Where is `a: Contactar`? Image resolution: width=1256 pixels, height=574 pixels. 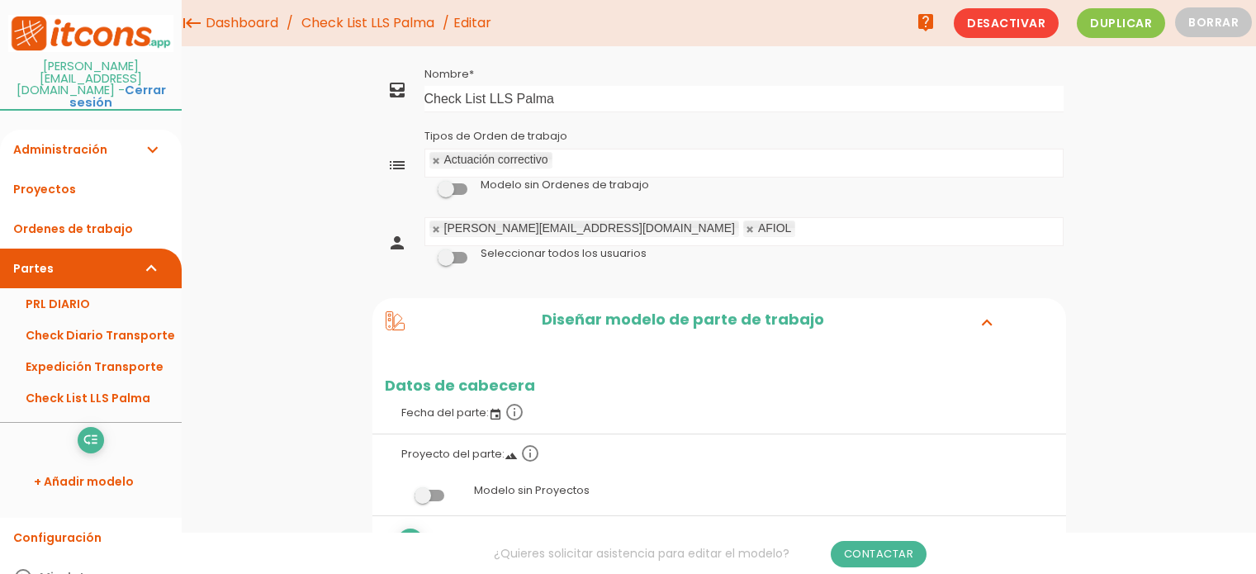 a: Contactar is located at coordinates (878, 554).